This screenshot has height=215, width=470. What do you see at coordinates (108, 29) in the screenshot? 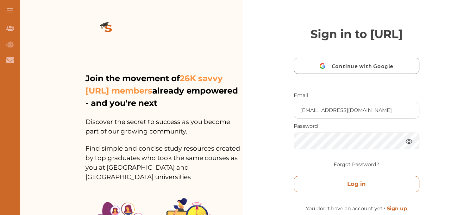
I see `img: logo` at bounding box center [108, 29].